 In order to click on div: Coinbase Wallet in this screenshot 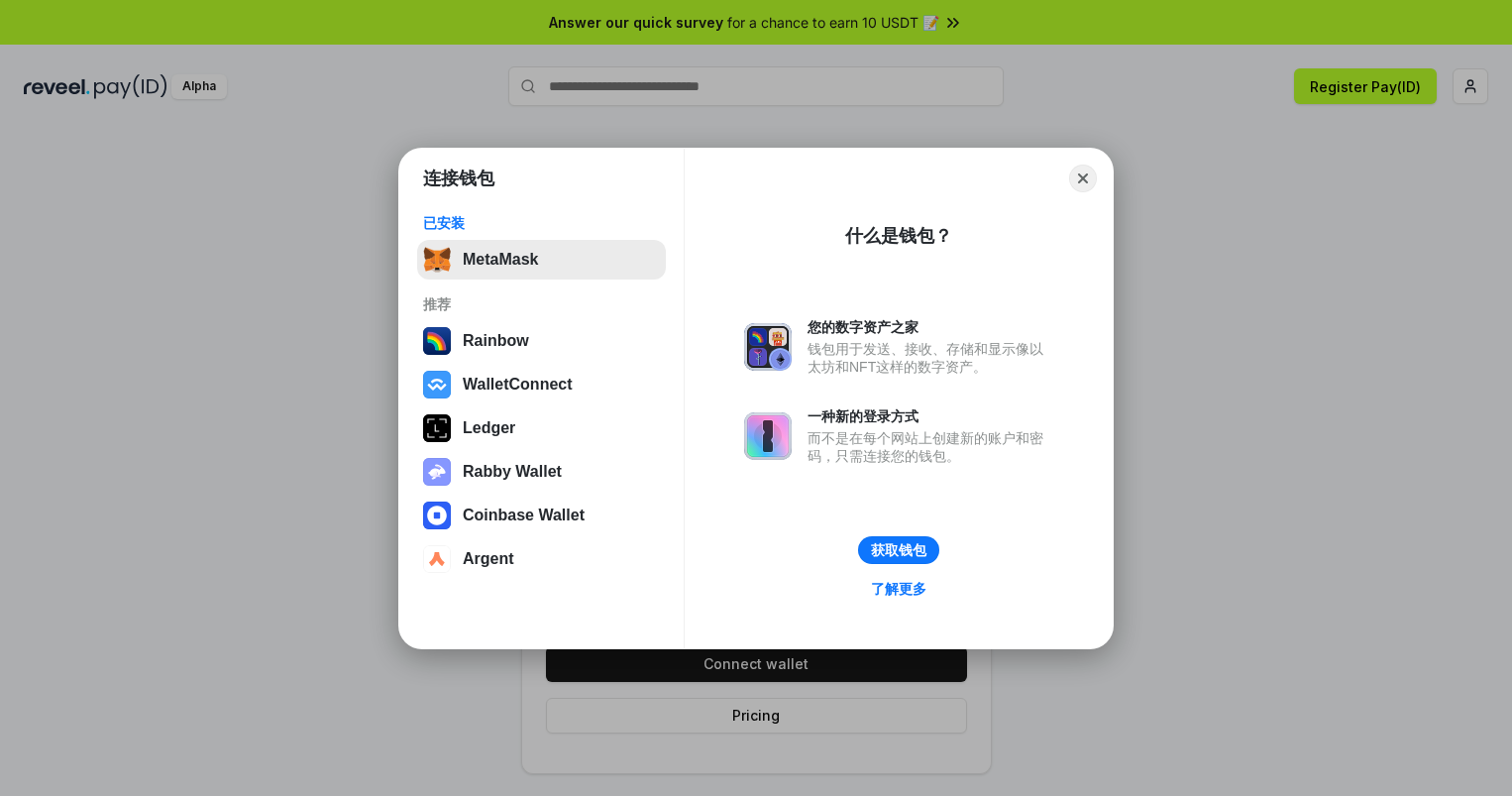, I will do `click(523, 515)`.